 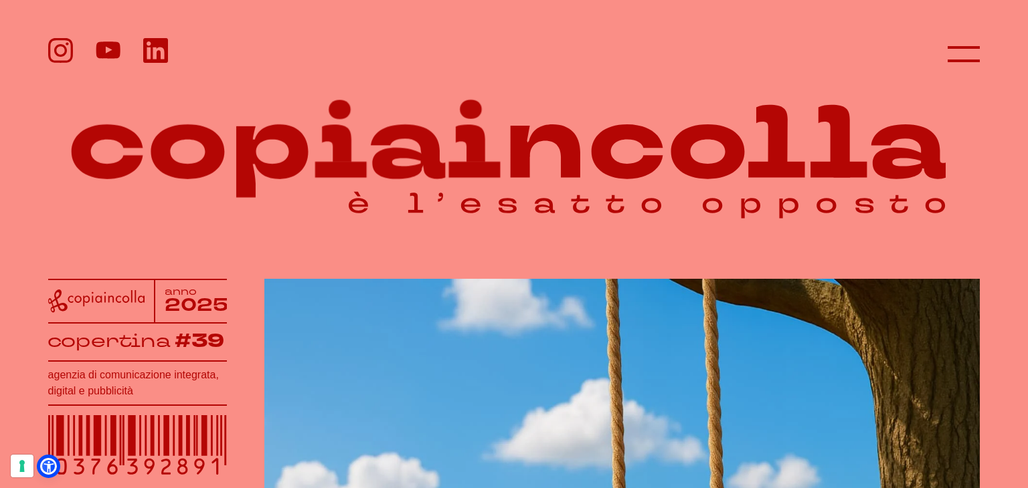 I want to click on tspan: copertina, so click(x=109, y=341).